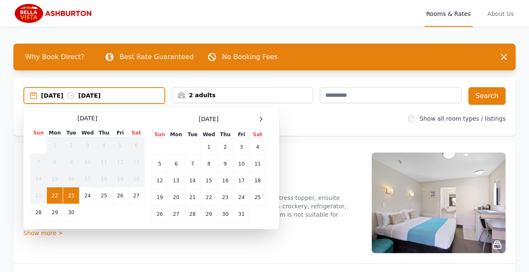 The height and width of the screenshot is (272, 529). What do you see at coordinates (243, 95) in the screenshot?
I see `div: 2 adults` at bounding box center [243, 95].